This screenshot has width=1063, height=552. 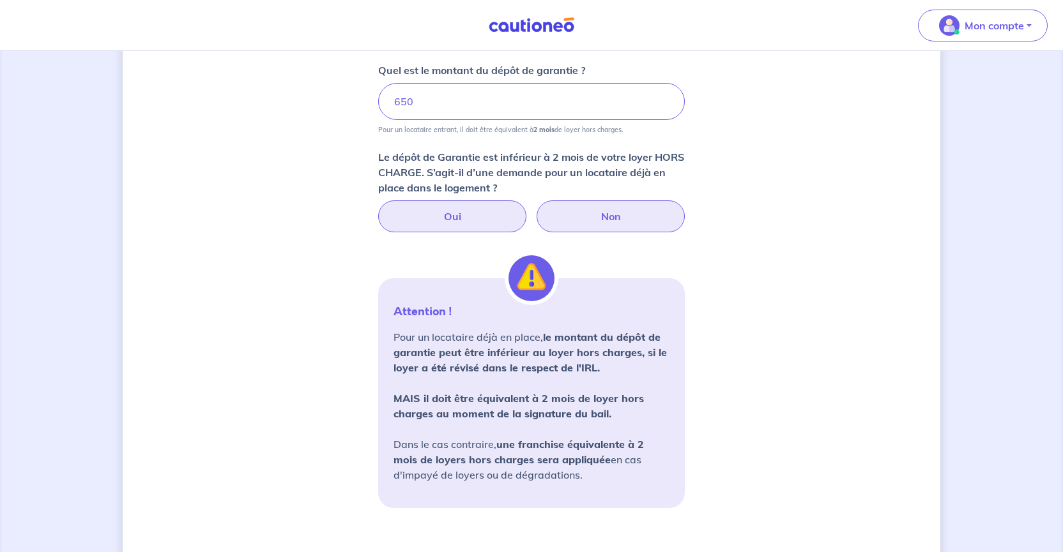 I want to click on img: illu_account_valid_menu.svg, so click(x=949, y=26).